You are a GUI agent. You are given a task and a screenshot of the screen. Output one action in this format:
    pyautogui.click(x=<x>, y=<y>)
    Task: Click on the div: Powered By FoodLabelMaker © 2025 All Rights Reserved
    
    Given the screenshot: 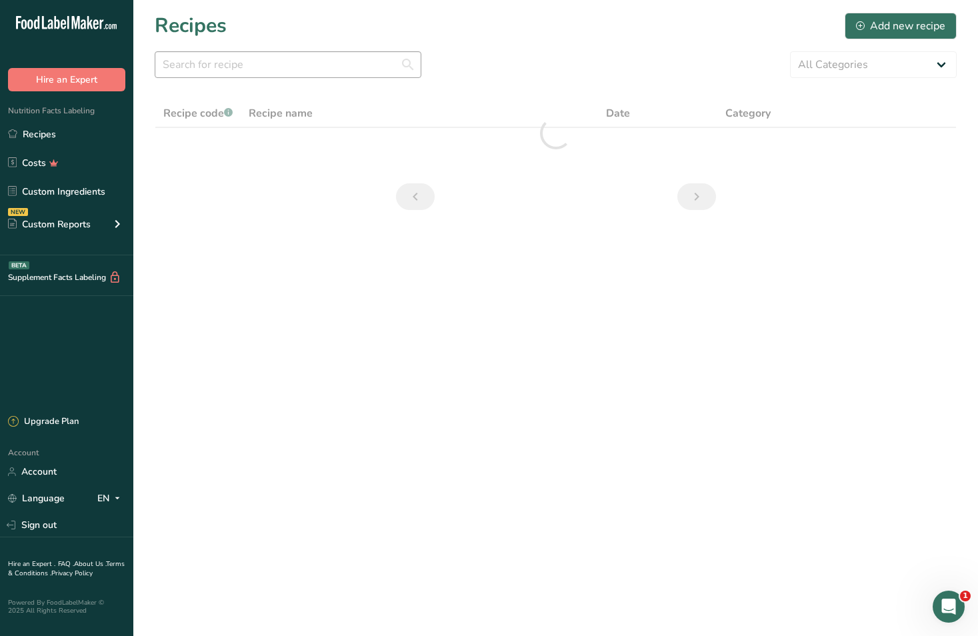 What is the action you would take?
    pyautogui.click(x=67, y=607)
    